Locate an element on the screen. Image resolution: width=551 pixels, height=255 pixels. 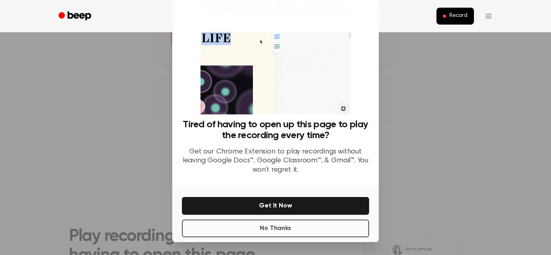
button: Open menu is located at coordinates (488, 16).